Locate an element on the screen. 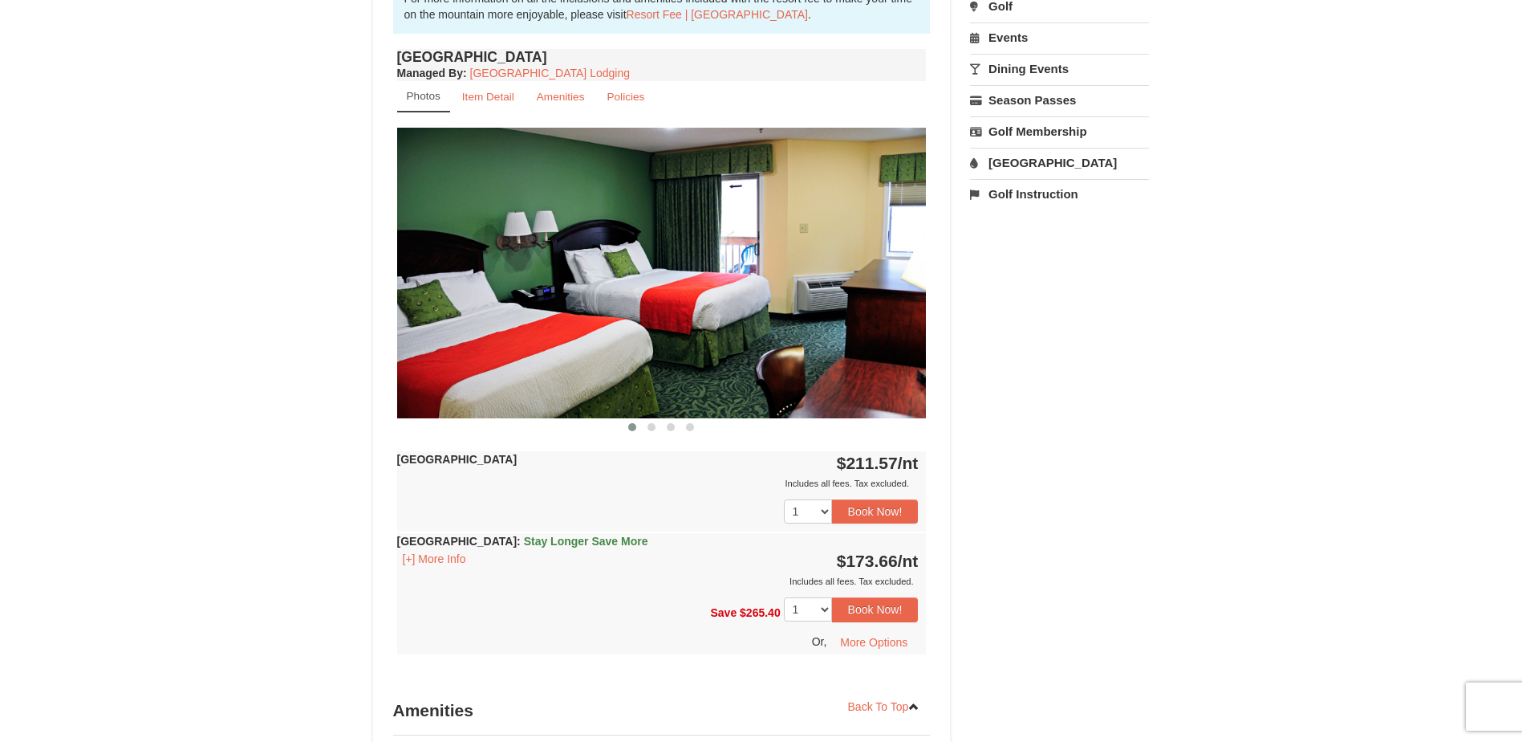 The image size is (1522, 742). small: Photos is located at coordinates (424, 96).